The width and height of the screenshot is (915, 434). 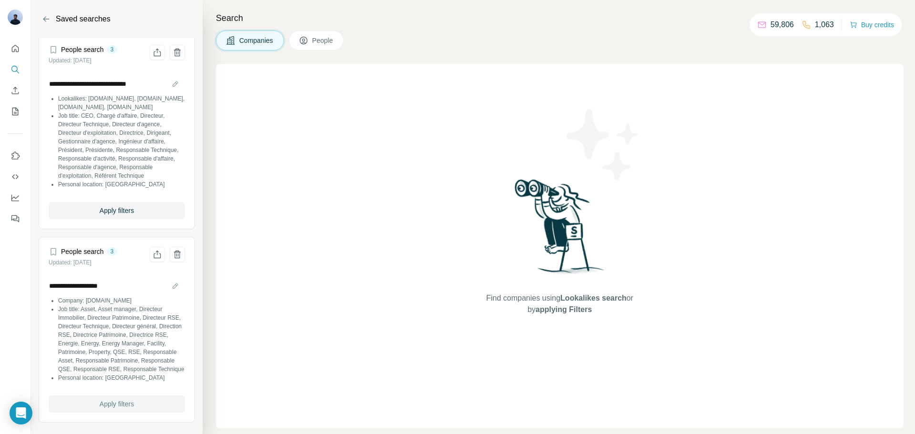 I want to click on div: Open Intercom Messenger, so click(x=21, y=413).